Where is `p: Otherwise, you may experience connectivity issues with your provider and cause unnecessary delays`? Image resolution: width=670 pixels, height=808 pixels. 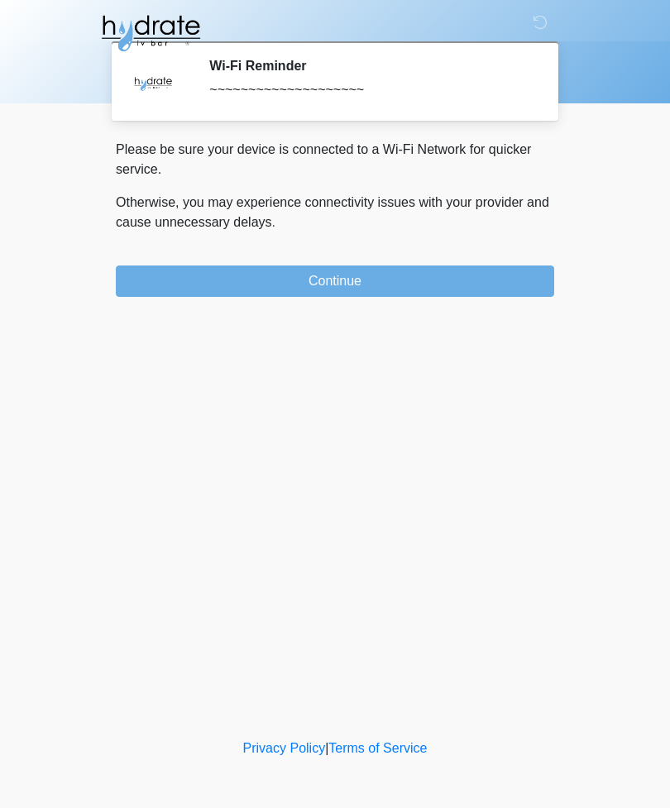 p: Otherwise, you may experience connectivity issues with your provider and cause unnecessary delays is located at coordinates (335, 212).